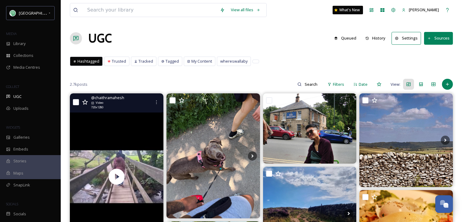 The height and width of the screenshot is (222, 462). What do you see at coordinates (396, 84) in the screenshot?
I see `span: View:` at bounding box center [396, 84].